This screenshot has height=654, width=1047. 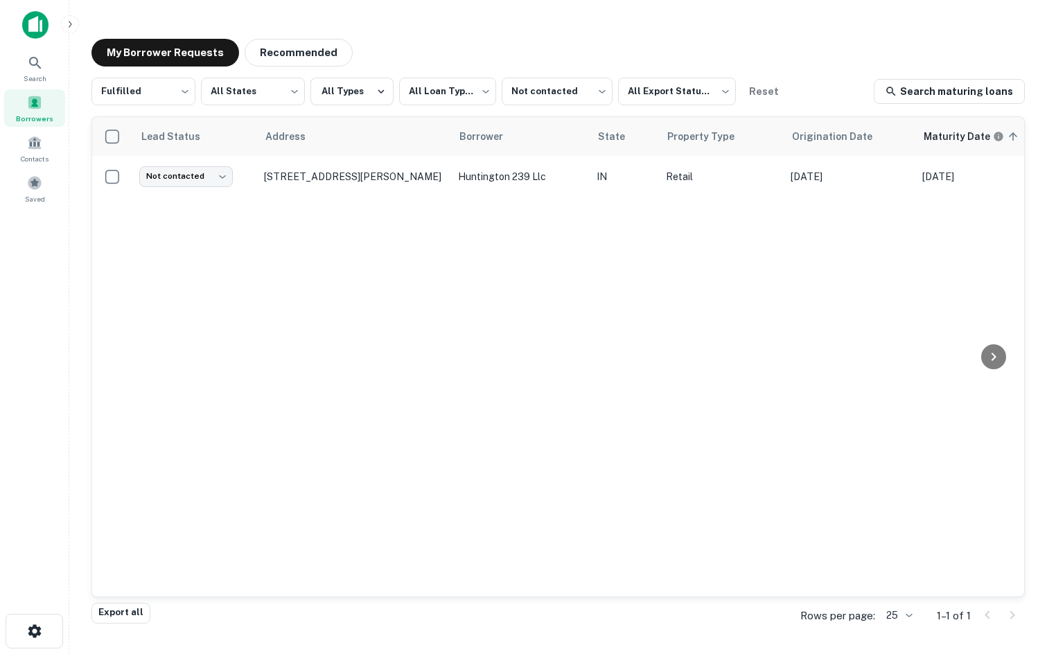 What do you see at coordinates (35, 188) in the screenshot?
I see `div: Saved` at bounding box center [35, 188].